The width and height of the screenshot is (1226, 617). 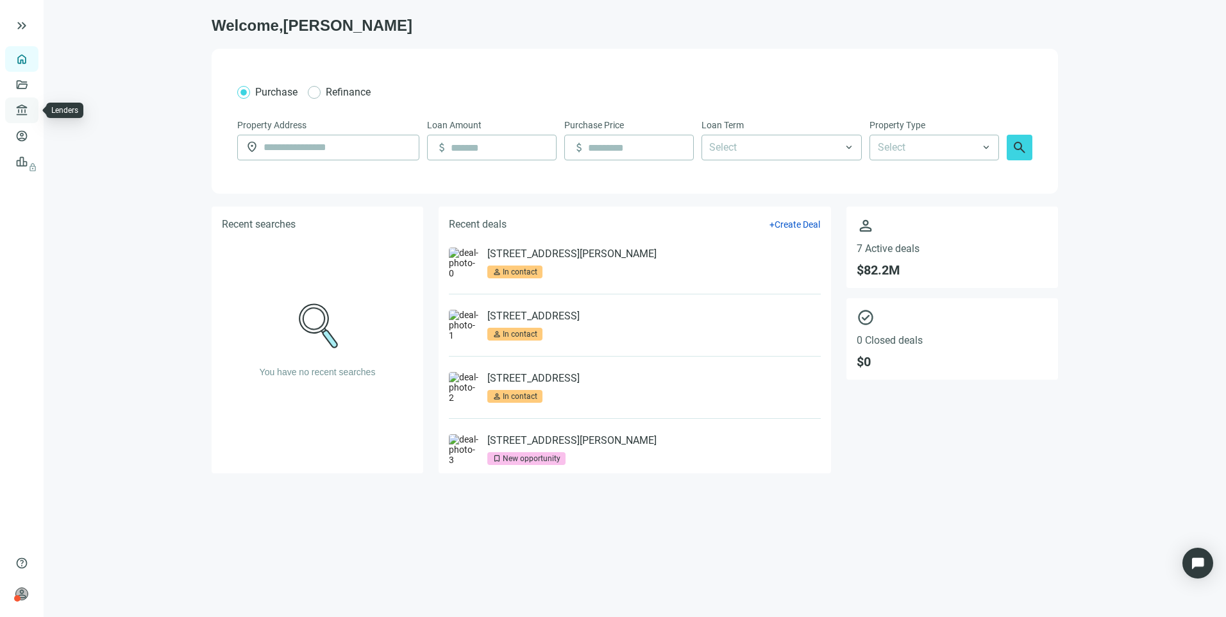 I want to click on span: You have no recent searches, so click(x=317, y=372).